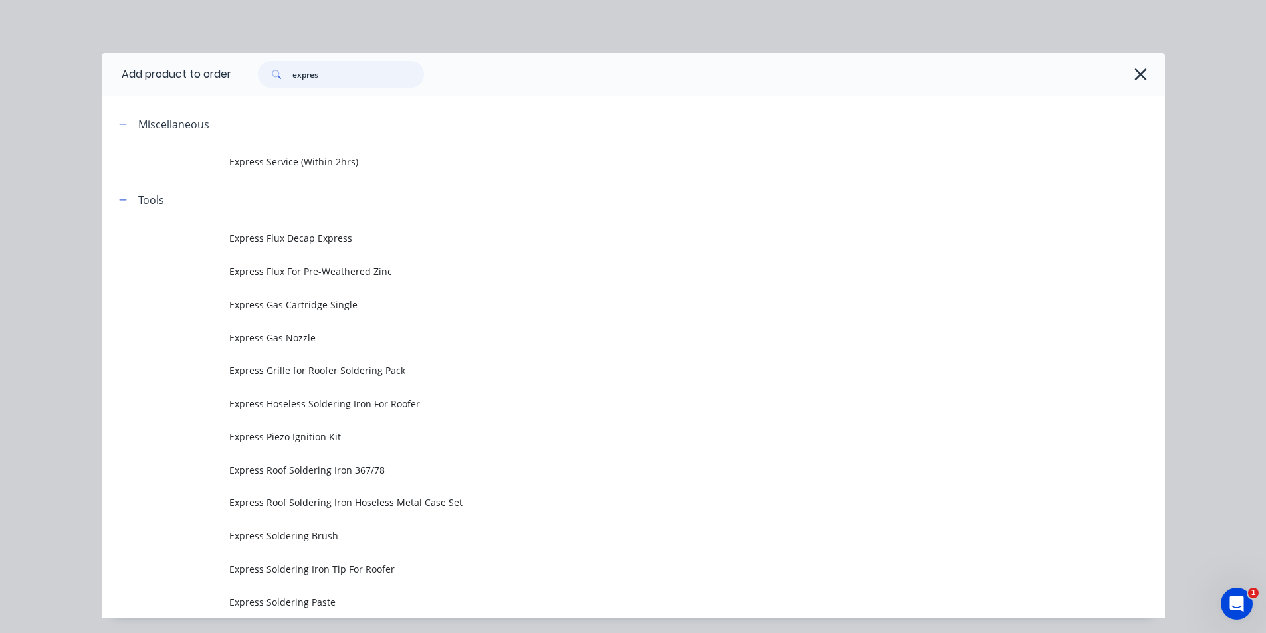 The height and width of the screenshot is (633, 1266). I want to click on span: Express Gas Cartridge Single, so click(603, 304).